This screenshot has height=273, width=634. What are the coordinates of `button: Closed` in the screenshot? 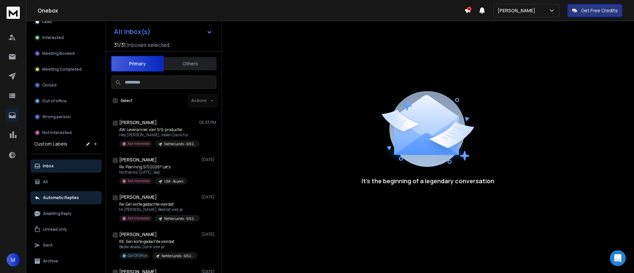 It's located at (66, 85).